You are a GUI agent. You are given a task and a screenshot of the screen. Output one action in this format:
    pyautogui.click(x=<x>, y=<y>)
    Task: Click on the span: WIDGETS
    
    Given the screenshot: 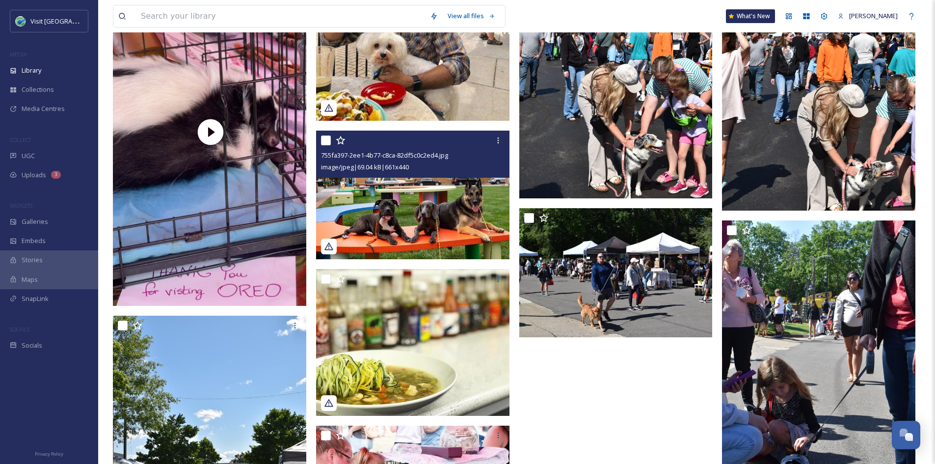 What is the action you would take?
    pyautogui.click(x=21, y=205)
    